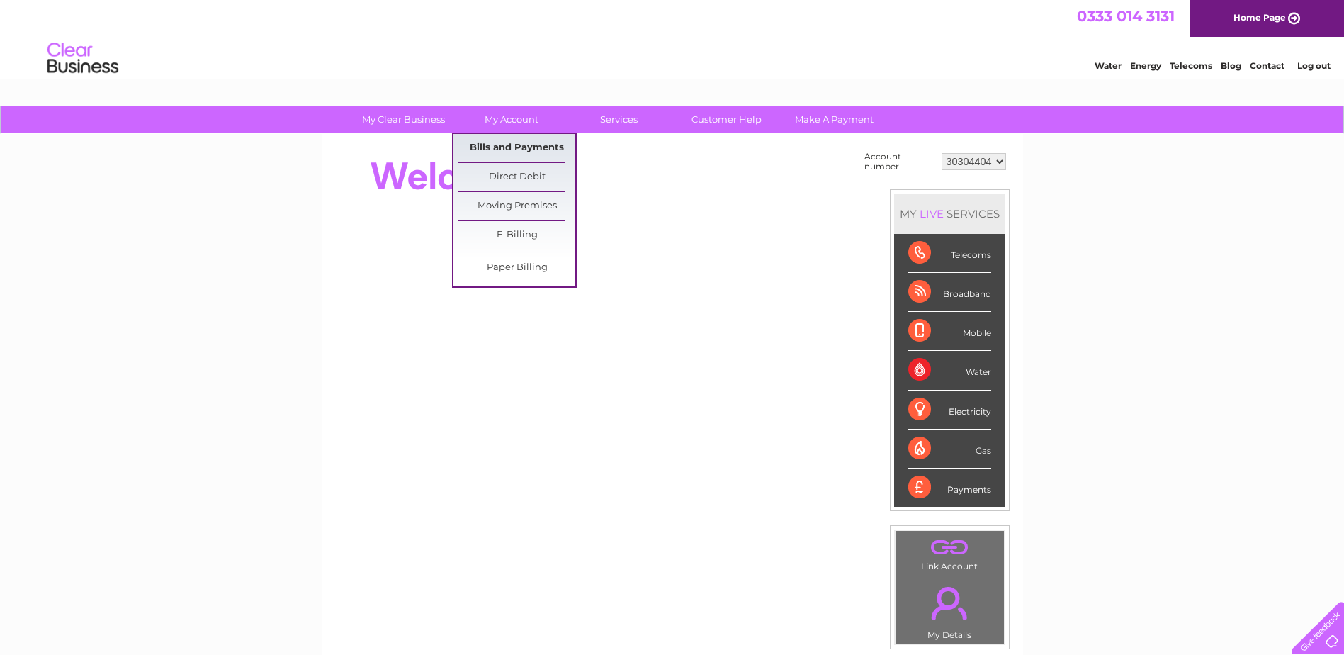 This screenshot has width=1344, height=655. I want to click on div: Gas, so click(949, 449).